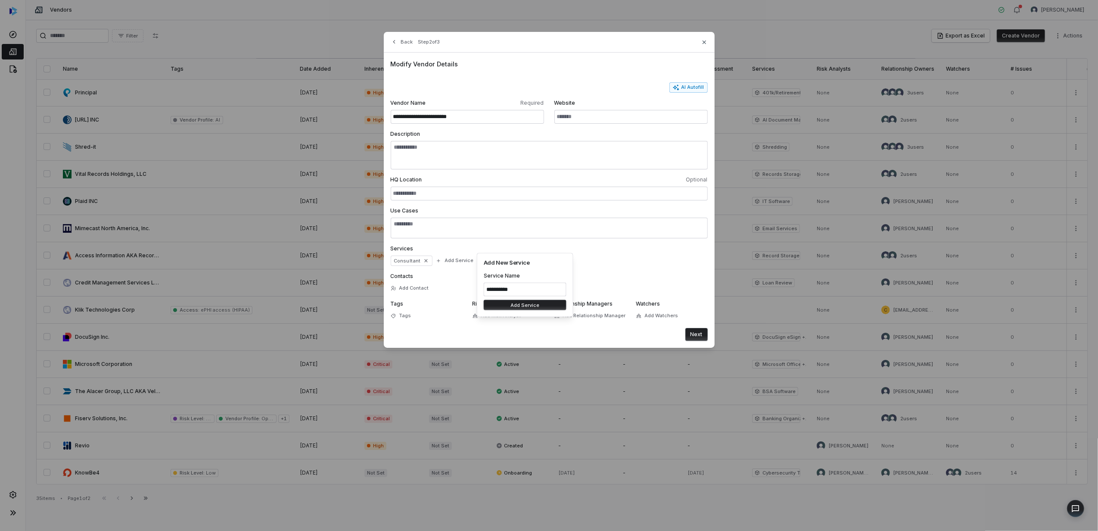 This screenshot has width=1098, height=531. What do you see at coordinates (489, 303) in the screenshot?
I see `span: Risk Analysts` at bounding box center [489, 303].